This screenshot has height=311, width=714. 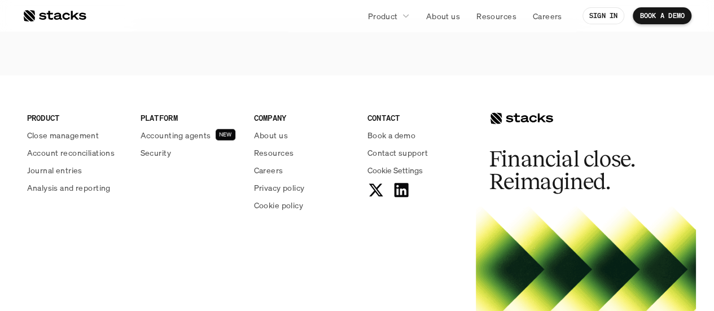 What do you see at coordinates (603, 16) in the screenshot?
I see `p: SIGN IN` at bounding box center [603, 16].